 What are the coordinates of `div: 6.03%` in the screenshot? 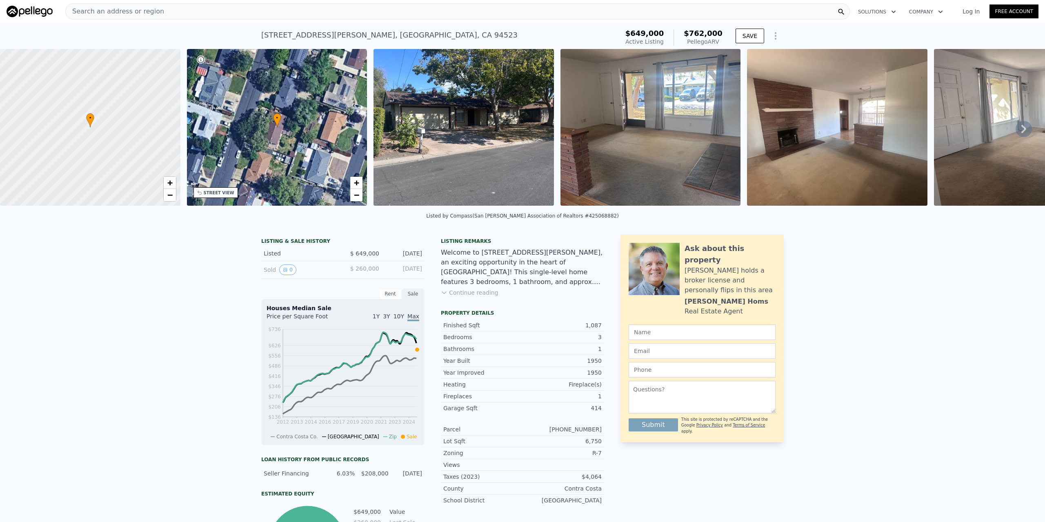 It's located at (341, 474).